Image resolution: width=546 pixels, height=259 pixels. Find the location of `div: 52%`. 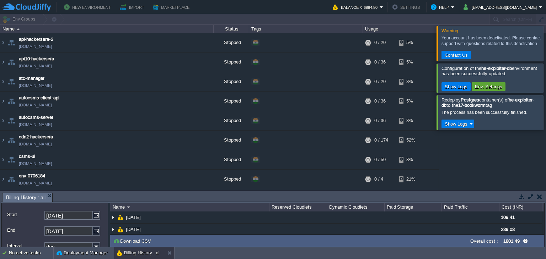

div: 52% is located at coordinates (410, 140).